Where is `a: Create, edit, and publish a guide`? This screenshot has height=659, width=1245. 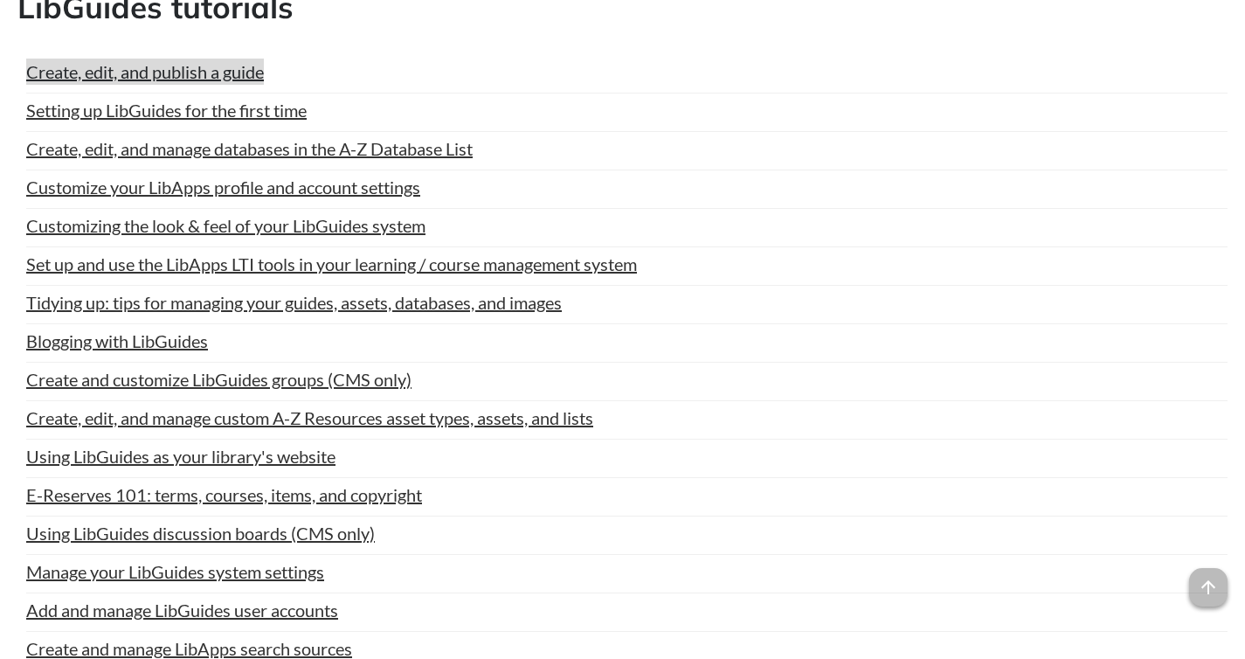 a: Create, edit, and publish a guide is located at coordinates (145, 72).